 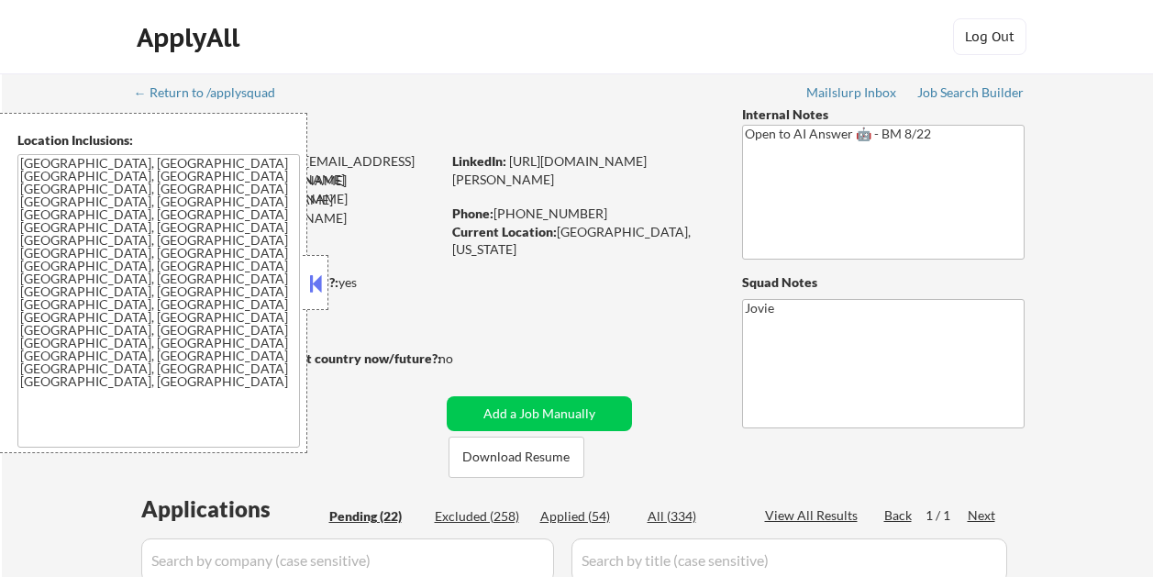 What do you see at coordinates (159, 140) in the screenshot?
I see `div: Location Inclusions:` at bounding box center [159, 140].